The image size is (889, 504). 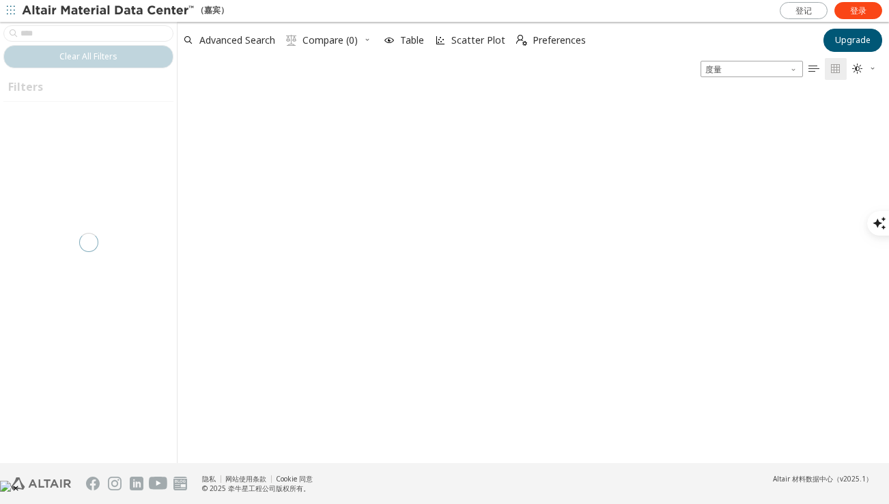 I want to click on font: （嘉宾）, so click(x=212, y=11).